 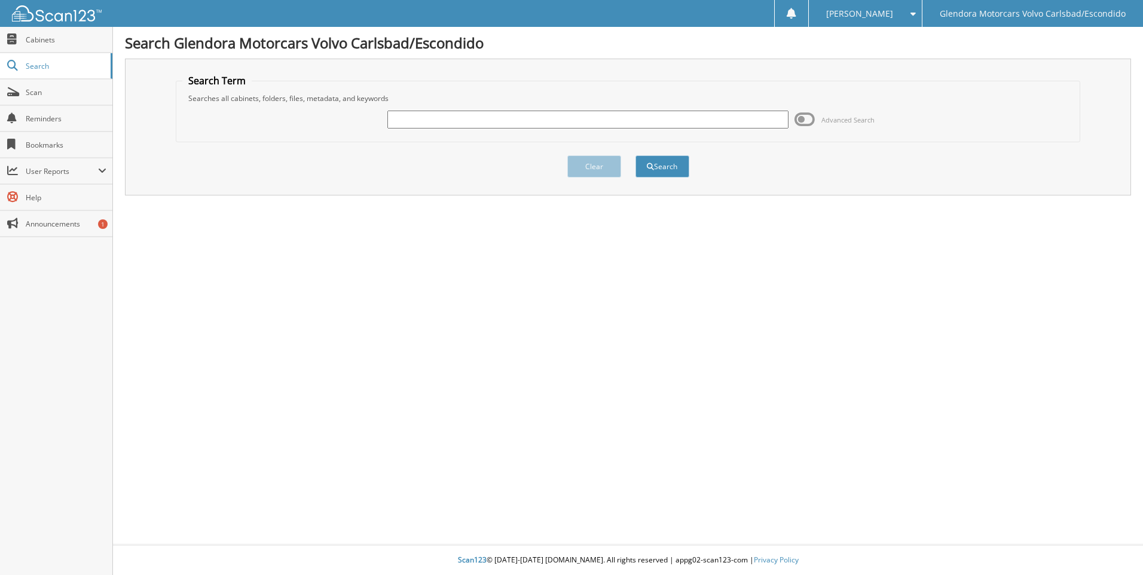 I want to click on span: Cabinets, so click(x=66, y=39).